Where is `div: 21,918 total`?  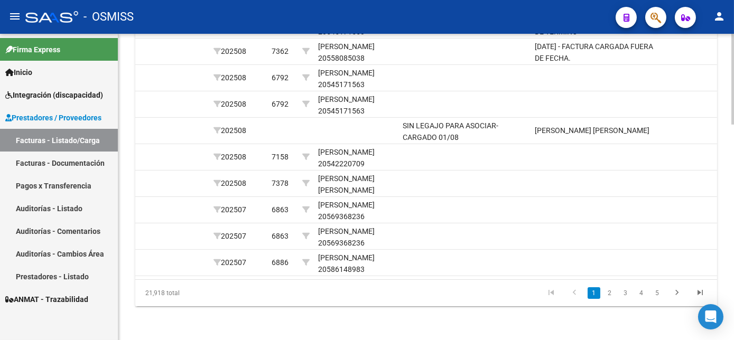
div: 21,918 total is located at coordinates (192, 293).